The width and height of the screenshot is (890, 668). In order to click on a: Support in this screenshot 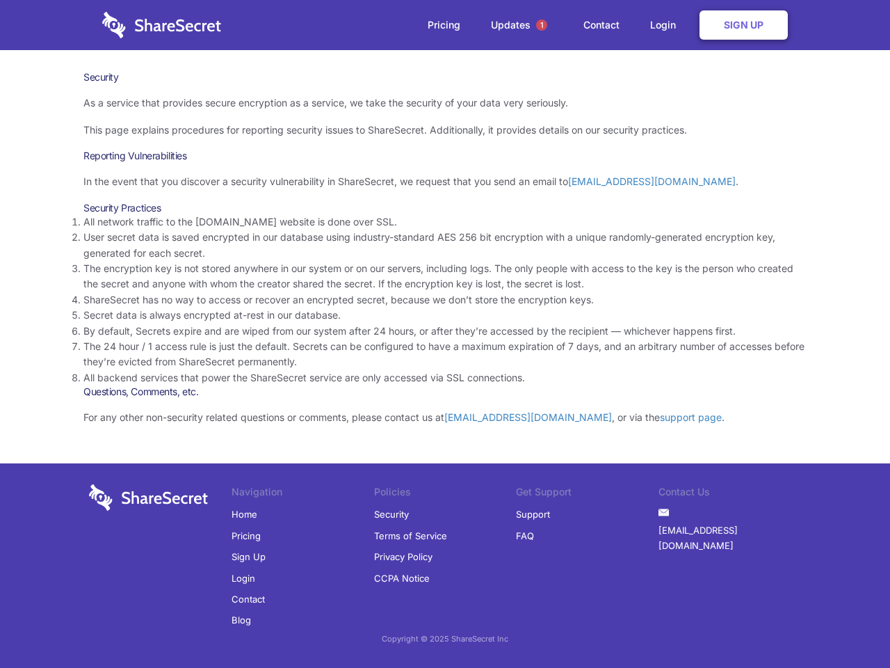, I will do `click(533, 514)`.